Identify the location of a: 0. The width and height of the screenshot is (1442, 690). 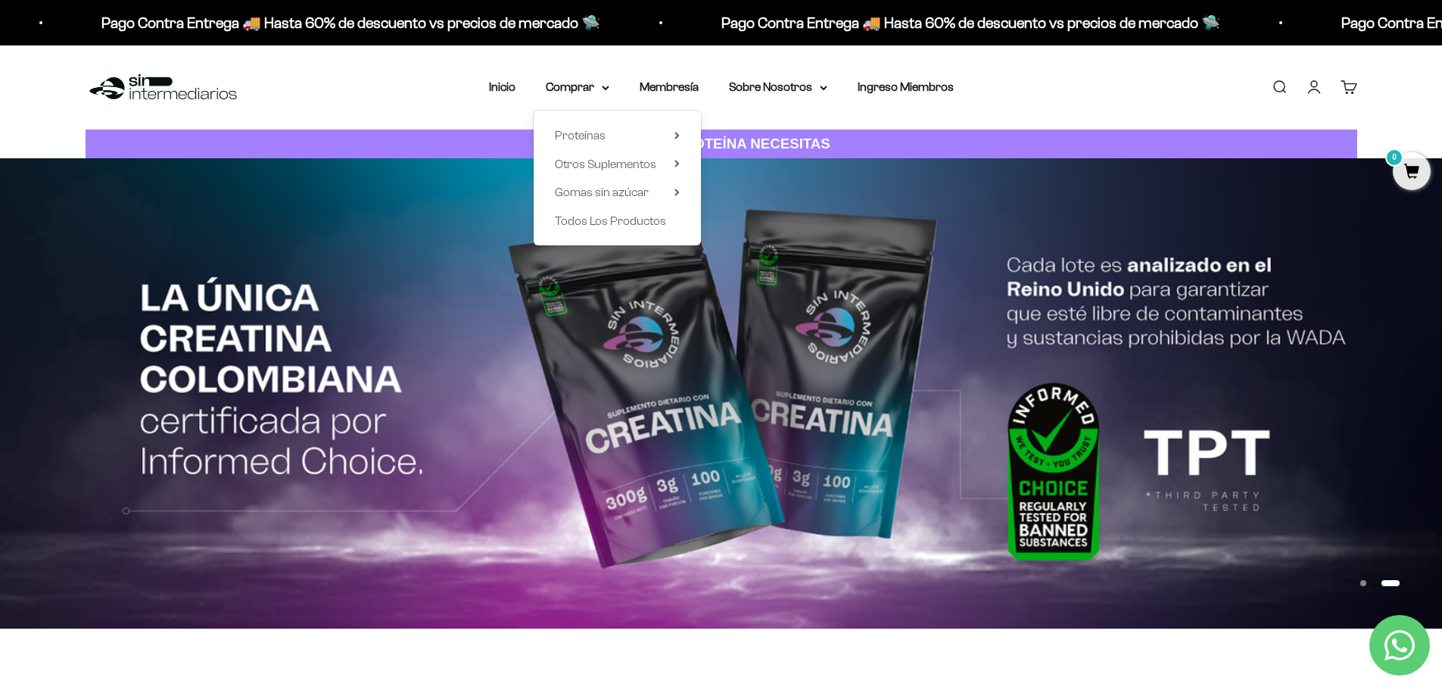
(1412, 173).